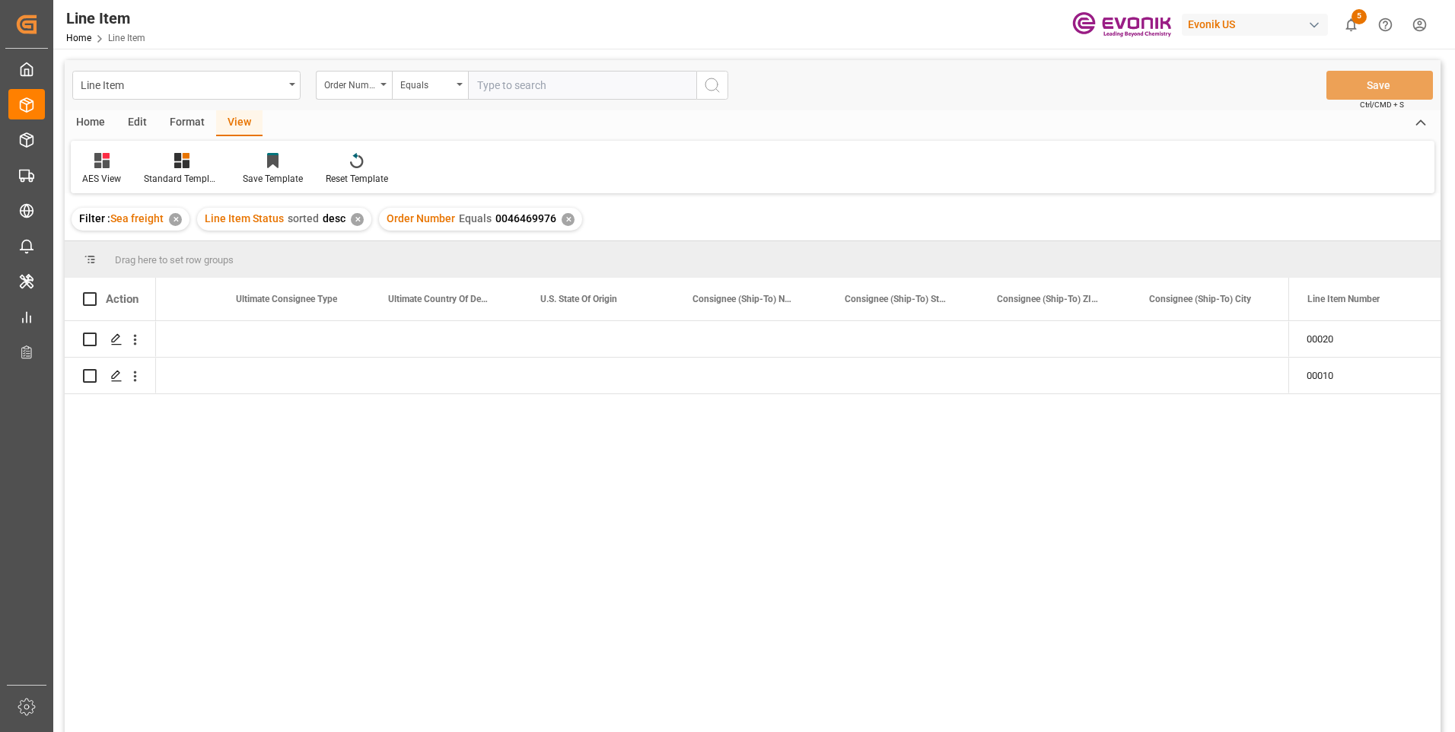 This screenshot has height=732, width=1455. Describe the element at coordinates (439, 299) in the screenshot. I see `span: Ultimate Country Of Destination` at that location.